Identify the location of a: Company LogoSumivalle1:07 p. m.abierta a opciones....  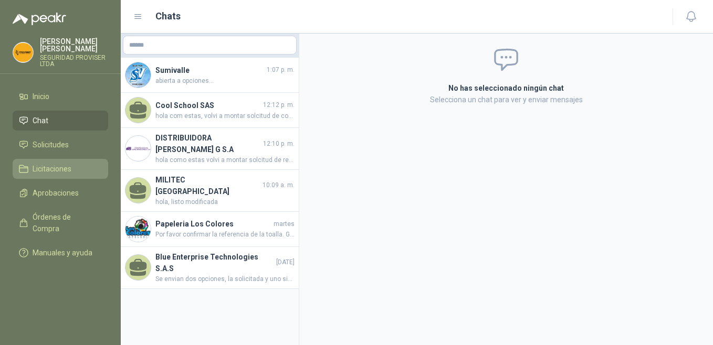
(209, 75).